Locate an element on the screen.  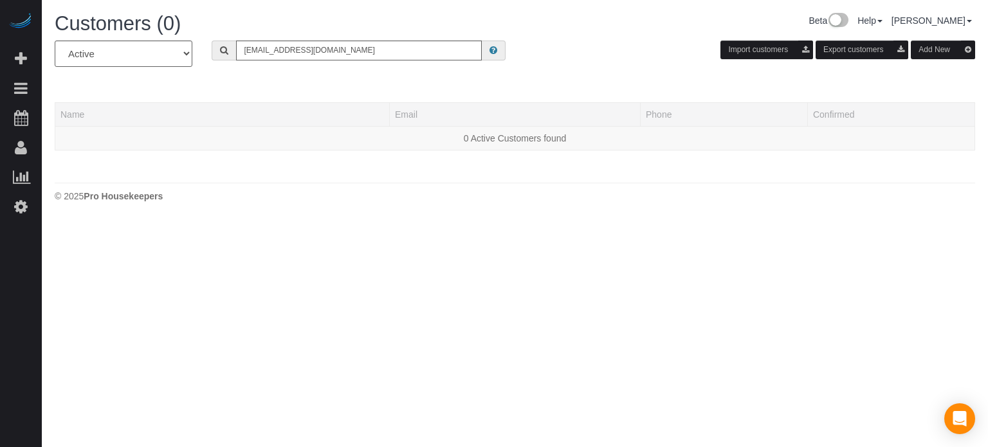
a: Automaid Logo is located at coordinates (21, 22).